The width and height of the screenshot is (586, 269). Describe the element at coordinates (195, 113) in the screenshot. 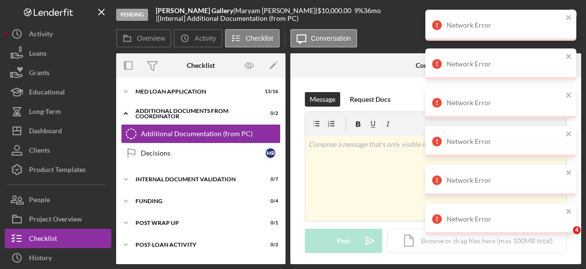

I see `div: Additional Documents from Coordinator` at that location.